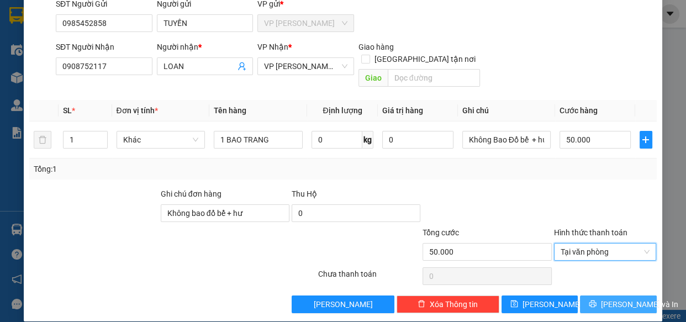 The width and height of the screenshot is (686, 322). I want to click on span: Thu Hộ, so click(304, 194).